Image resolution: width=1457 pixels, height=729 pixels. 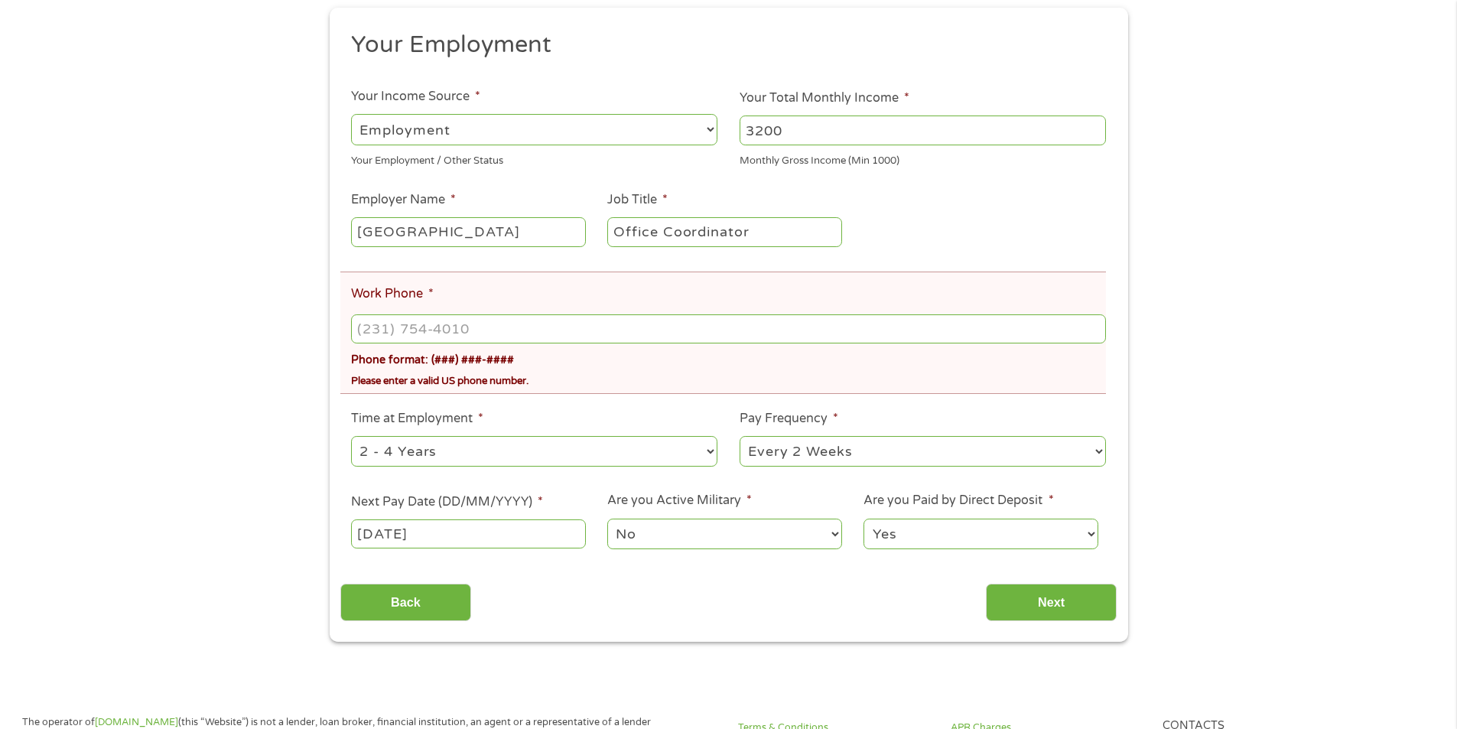 I want to click on input: 1800, so click(x=922, y=130).